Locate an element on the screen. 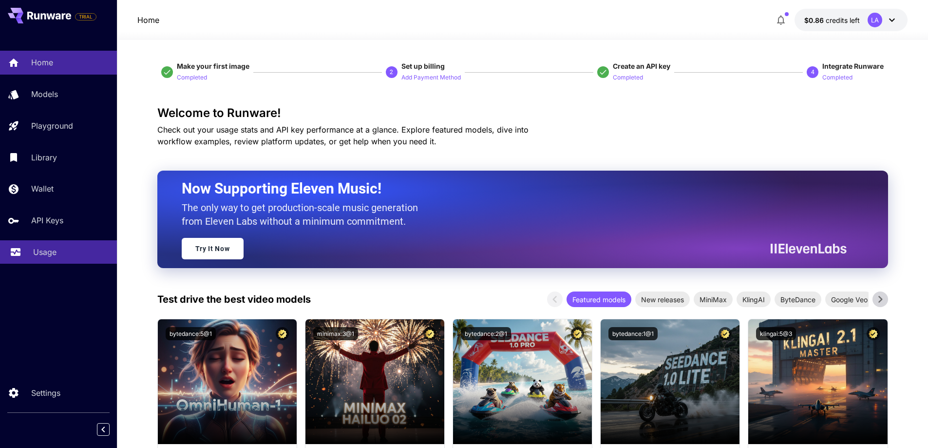  button: minimax:3@1 is located at coordinates (336, 333).